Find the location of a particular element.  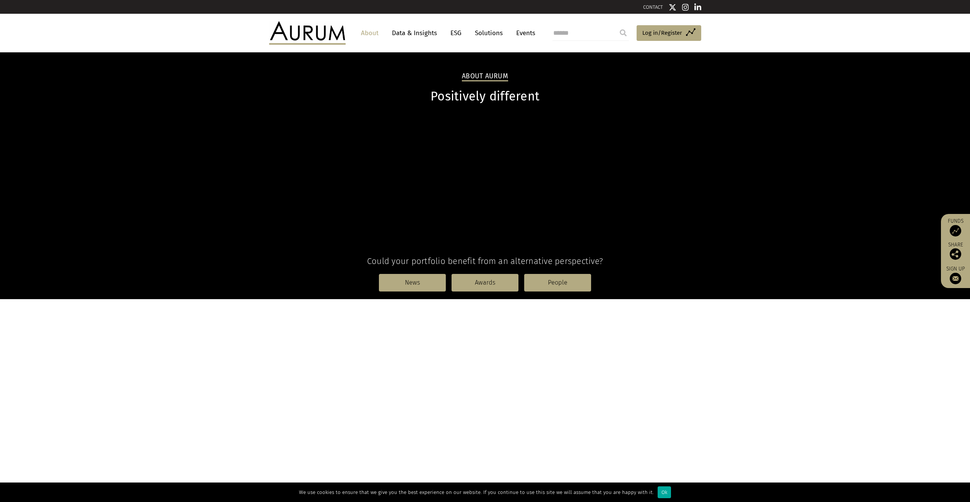

img: Aurum is located at coordinates (307, 33).